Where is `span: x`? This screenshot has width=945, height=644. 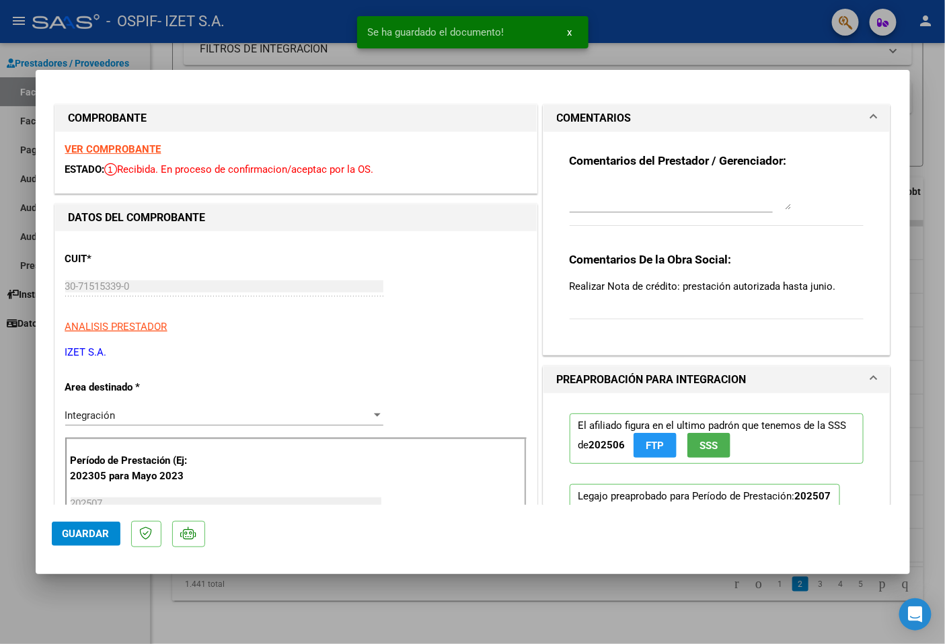 span: x is located at coordinates (569, 32).